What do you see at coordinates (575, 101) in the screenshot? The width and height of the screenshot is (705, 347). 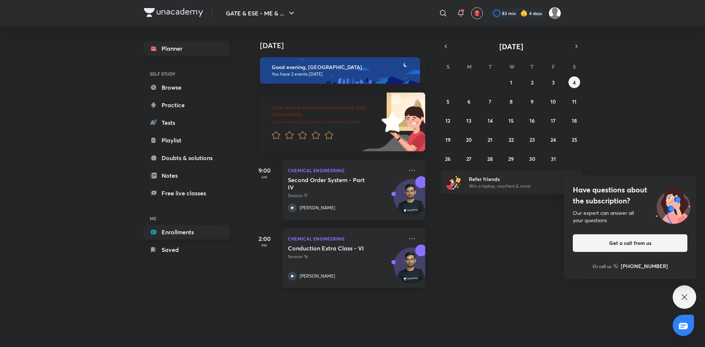 I see `button: October 11, 2025` at bounding box center [575, 101].